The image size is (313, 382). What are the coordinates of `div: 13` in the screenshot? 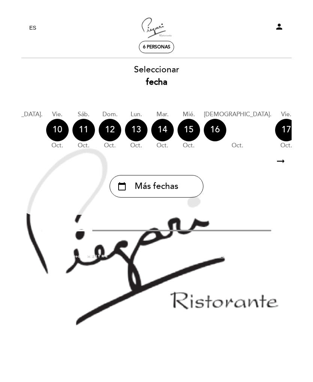 It's located at (136, 130).